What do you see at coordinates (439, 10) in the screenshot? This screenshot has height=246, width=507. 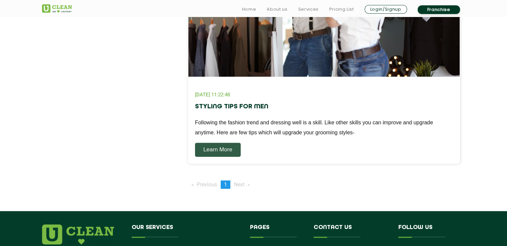 I see `a: Franchise` at bounding box center [439, 10].